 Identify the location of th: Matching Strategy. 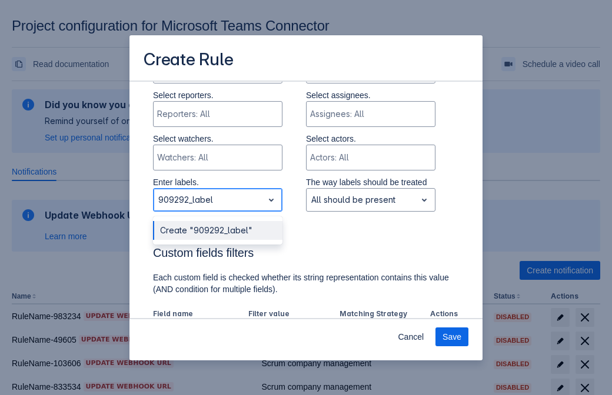
(380, 315).